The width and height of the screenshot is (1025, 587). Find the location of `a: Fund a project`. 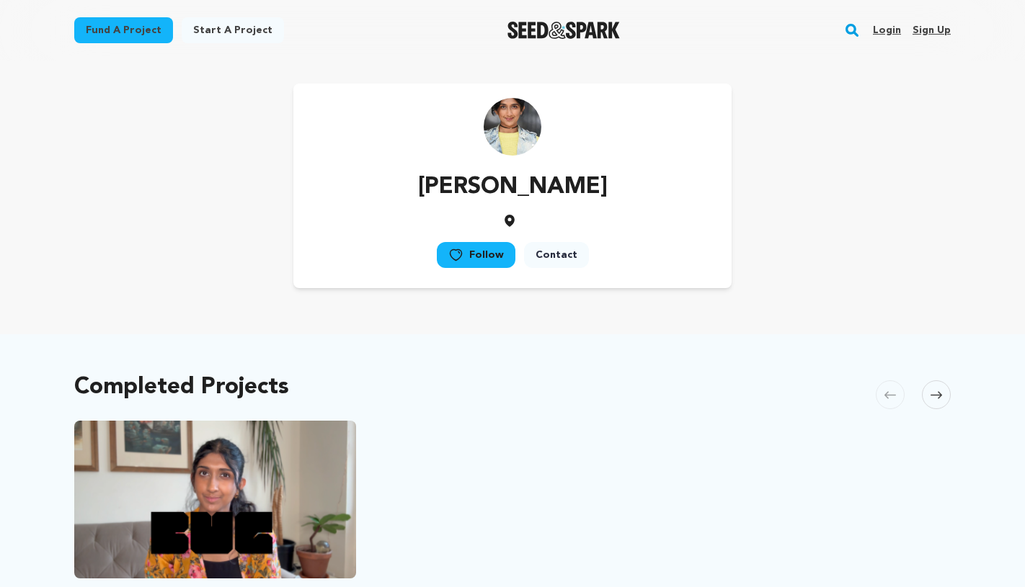

a: Fund a project is located at coordinates (123, 30).